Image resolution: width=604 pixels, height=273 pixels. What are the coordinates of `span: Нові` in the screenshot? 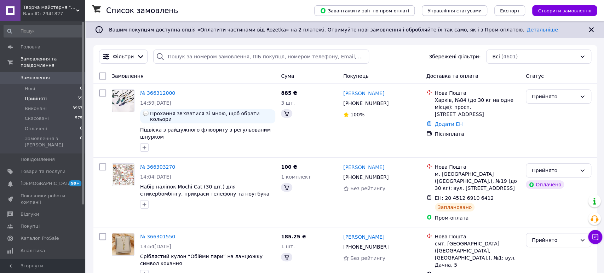 It's located at (30, 89).